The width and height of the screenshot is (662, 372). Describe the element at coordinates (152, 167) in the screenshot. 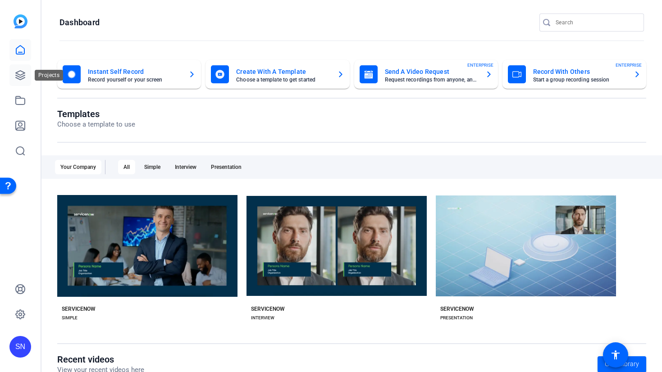

I see `div: Simple` at that location.